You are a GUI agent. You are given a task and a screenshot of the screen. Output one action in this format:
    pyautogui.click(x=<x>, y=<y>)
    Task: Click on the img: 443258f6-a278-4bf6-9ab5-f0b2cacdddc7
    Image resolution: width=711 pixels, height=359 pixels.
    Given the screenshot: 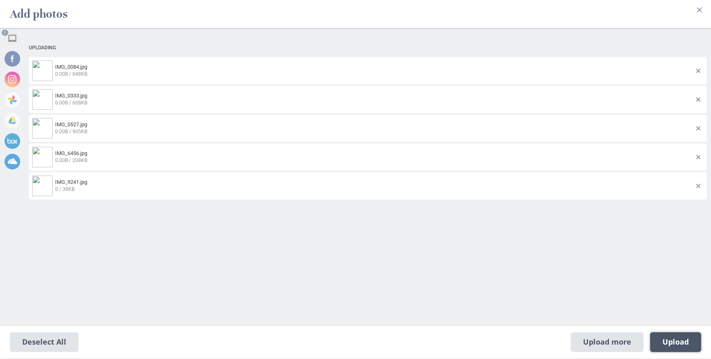 What is the action you would take?
    pyautogui.click(x=42, y=186)
    